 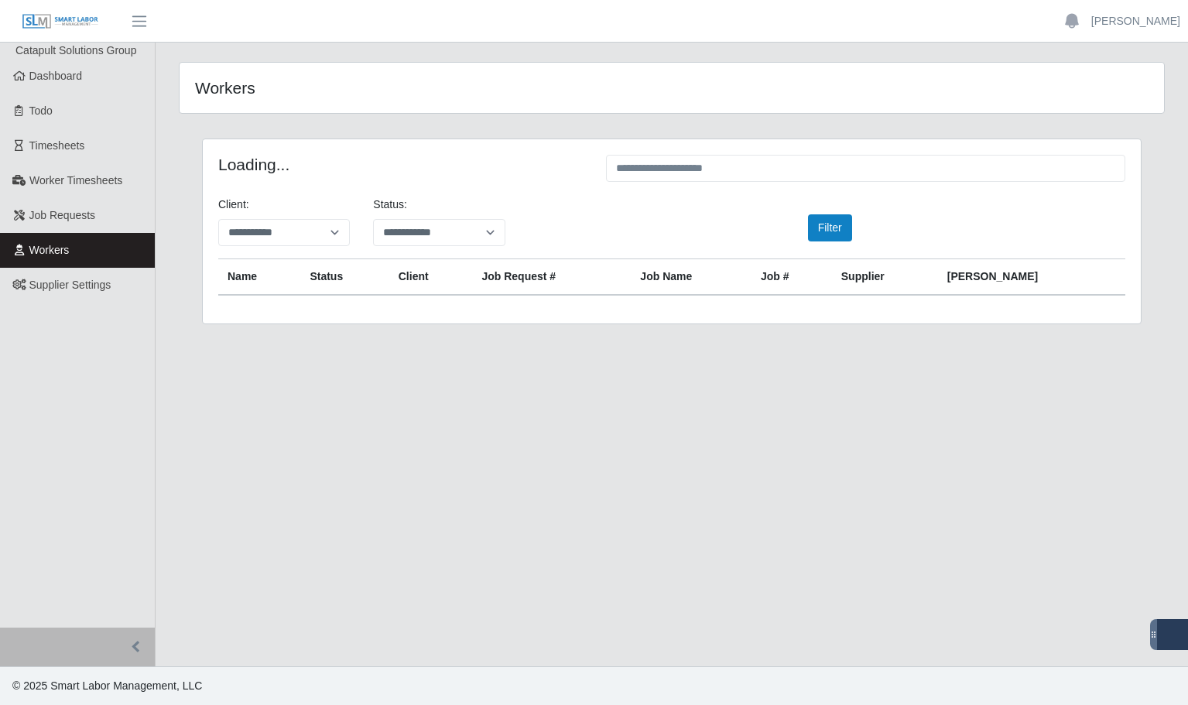 What do you see at coordinates (885, 277) in the screenshot?
I see `th: Supplier` at bounding box center [885, 277].